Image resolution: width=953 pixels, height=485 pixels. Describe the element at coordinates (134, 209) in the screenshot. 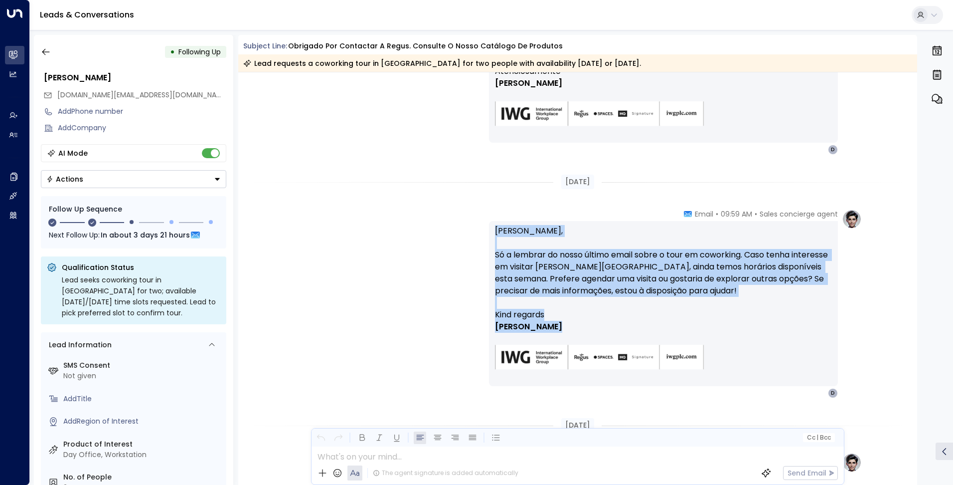

I see `div: Follow Up Sequence` at that location.